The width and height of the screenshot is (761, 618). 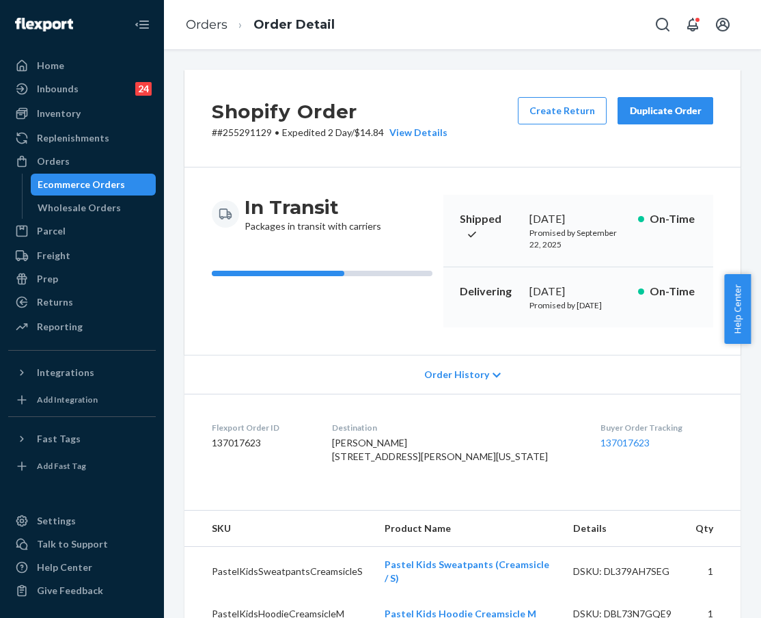 What do you see at coordinates (64, 567) in the screenshot?
I see `div: Help Center` at bounding box center [64, 567].